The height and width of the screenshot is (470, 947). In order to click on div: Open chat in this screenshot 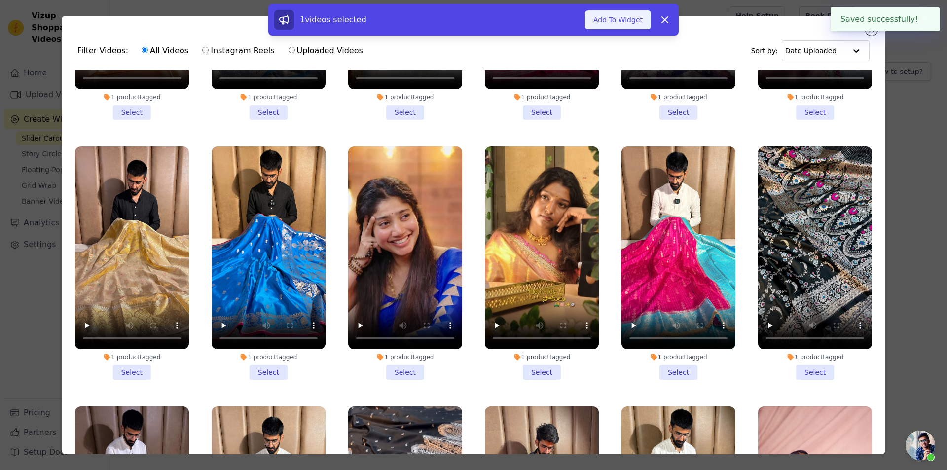, I will do `click(921, 446)`.